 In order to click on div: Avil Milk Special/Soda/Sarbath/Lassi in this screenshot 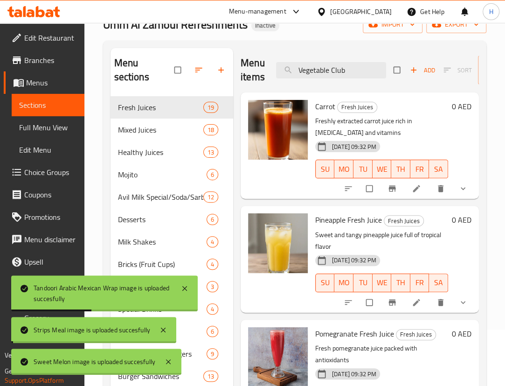, I will do `click(161, 197)`.